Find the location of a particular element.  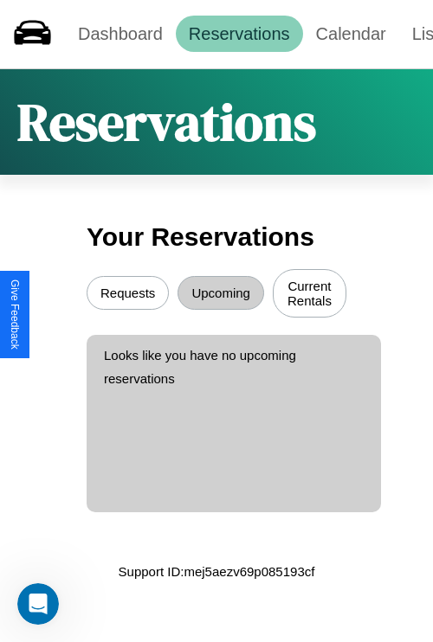

h1: Reservations is located at coordinates (166, 122).